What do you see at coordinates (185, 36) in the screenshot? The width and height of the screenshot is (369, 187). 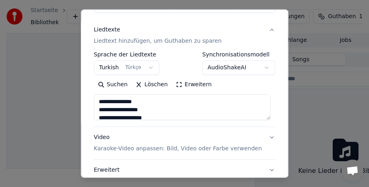 I see `button: LiedtexteLiedtext hinzufügen, um Guthaben zu sparen` at bounding box center [185, 36].